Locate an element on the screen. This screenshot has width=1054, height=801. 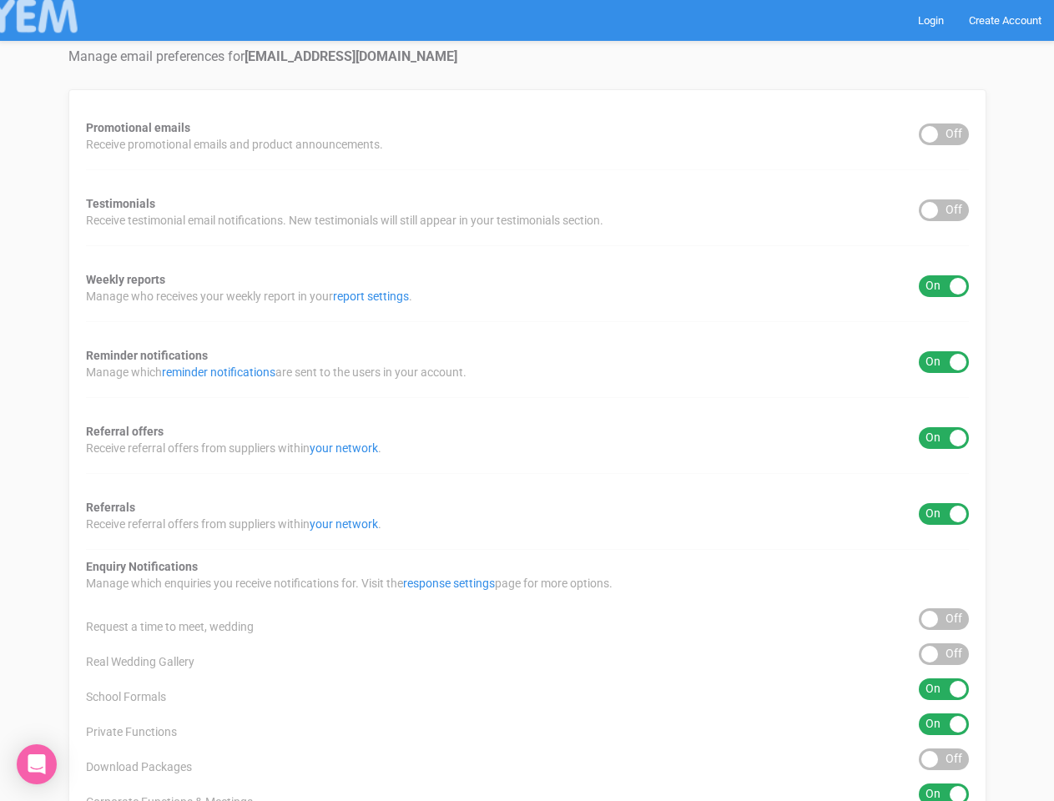
a: report settings is located at coordinates (371, 296).